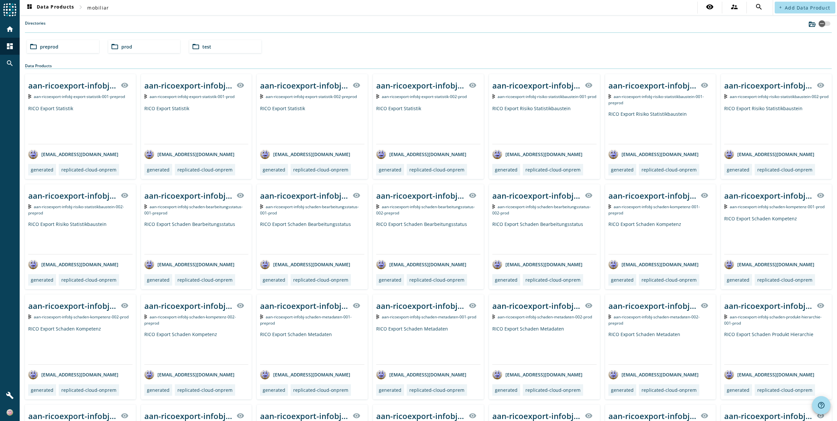  I want to click on span: Kafka Topic: aan-ricoexport-infobj-schaden-kompetenz-001-prod, so click(777, 207).